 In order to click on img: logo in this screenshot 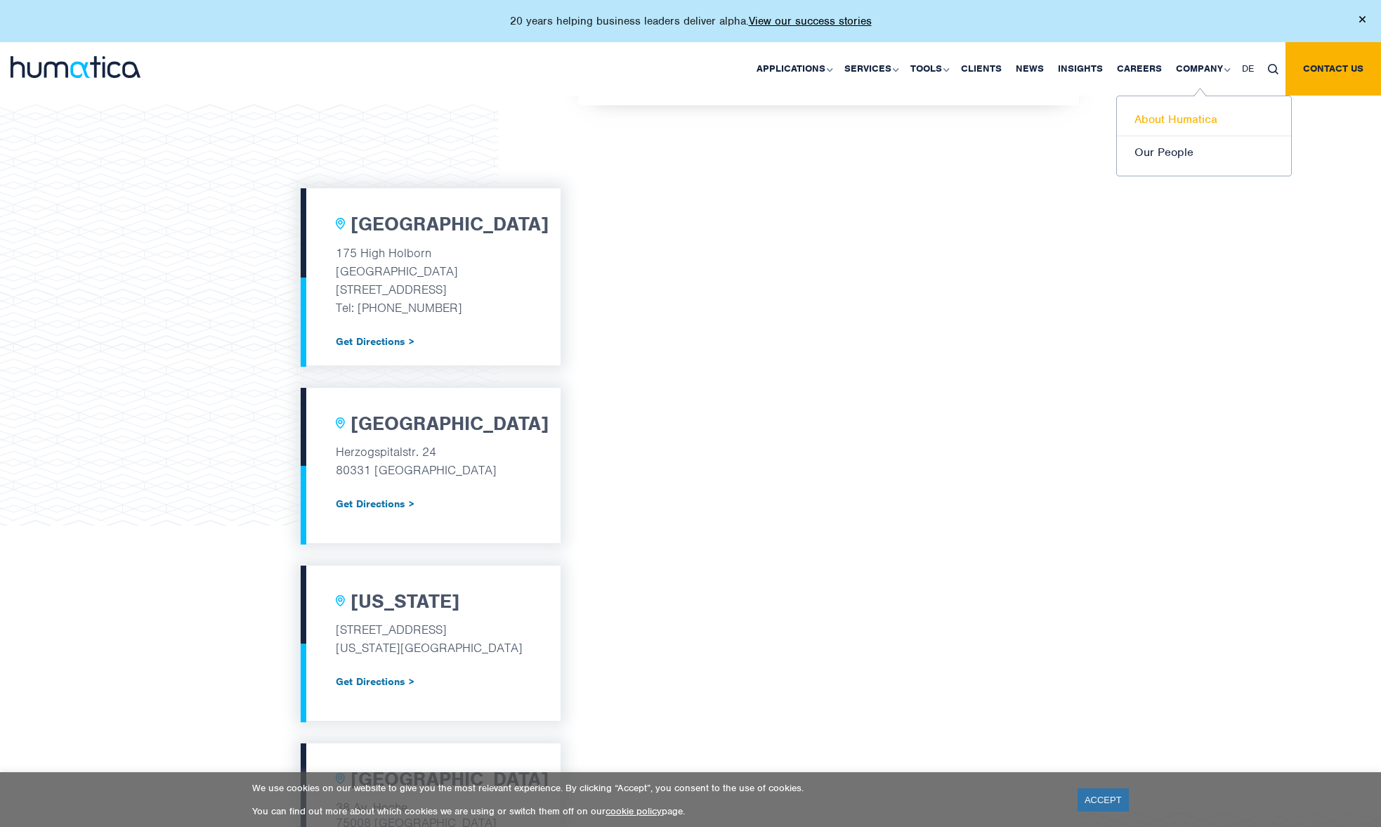, I will do `click(75, 67)`.